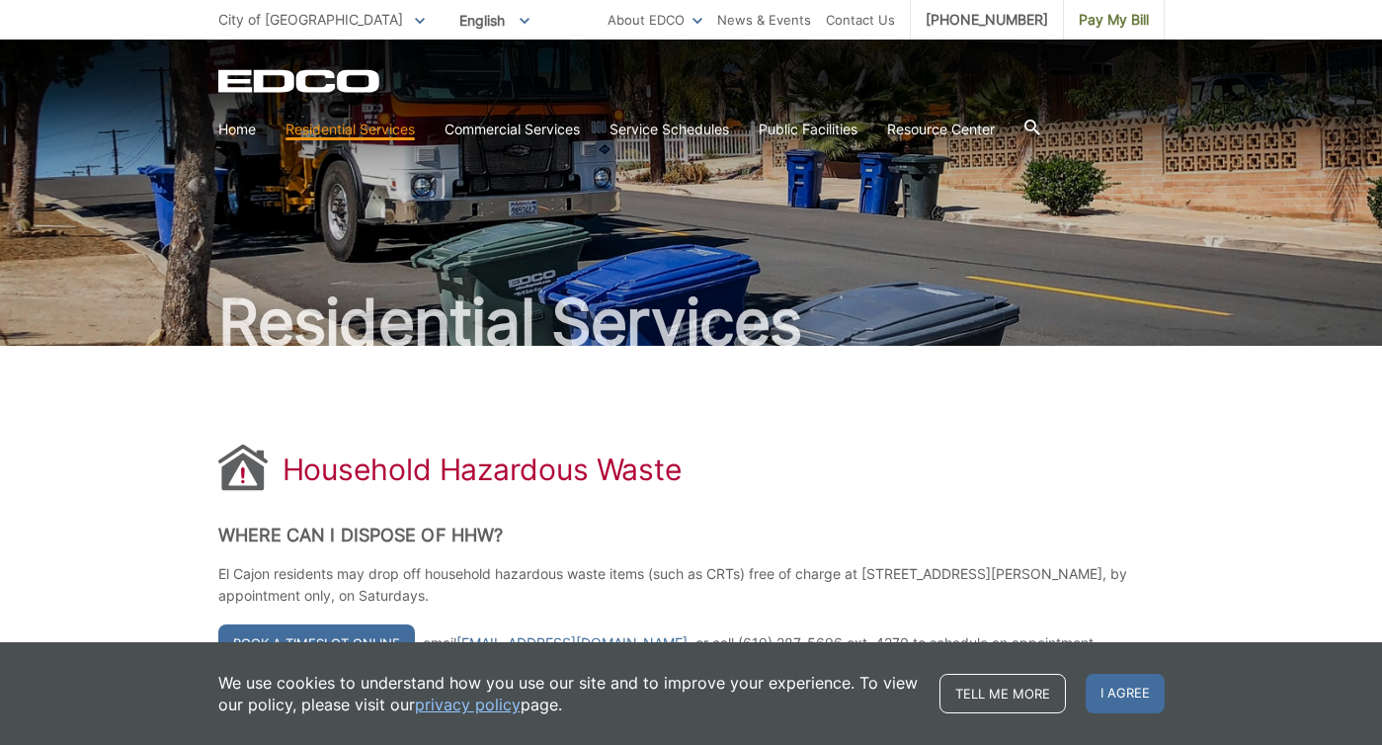 This screenshot has height=745, width=1382. I want to click on a: Residential Services, so click(350, 129).